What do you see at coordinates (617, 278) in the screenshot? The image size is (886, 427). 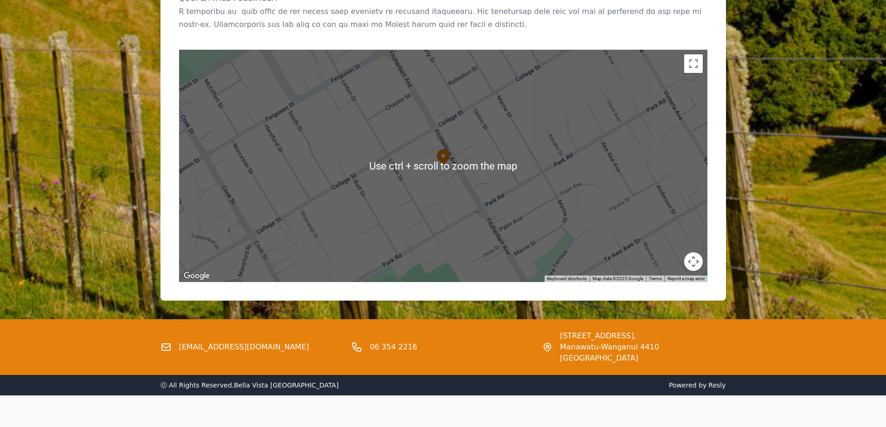 I see `span: Map data ©2025 Google` at bounding box center [617, 278].